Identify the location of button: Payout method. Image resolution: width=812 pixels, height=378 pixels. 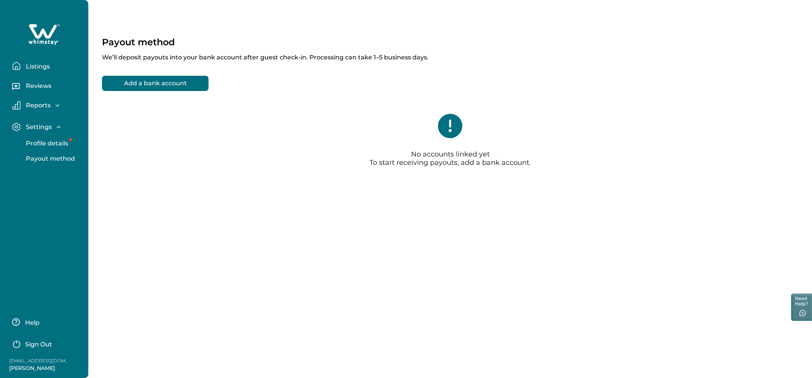
(53, 159).